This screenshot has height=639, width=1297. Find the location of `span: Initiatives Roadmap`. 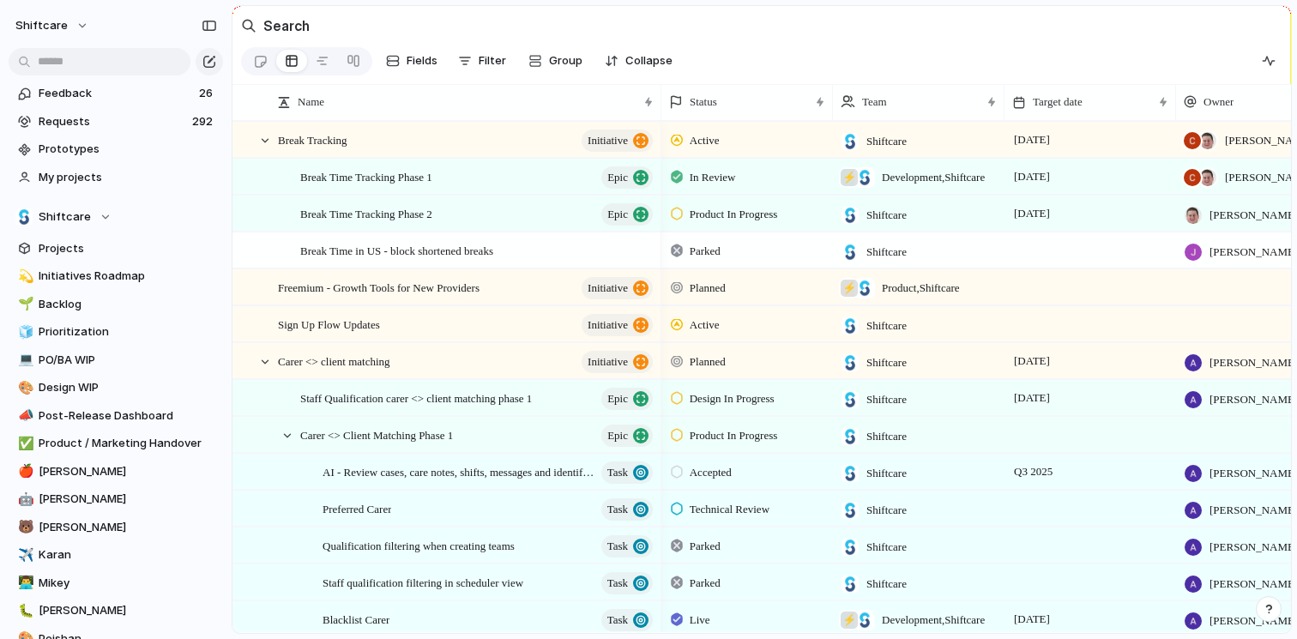

span: Initiatives Roadmap is located at coordinates (128, 276).